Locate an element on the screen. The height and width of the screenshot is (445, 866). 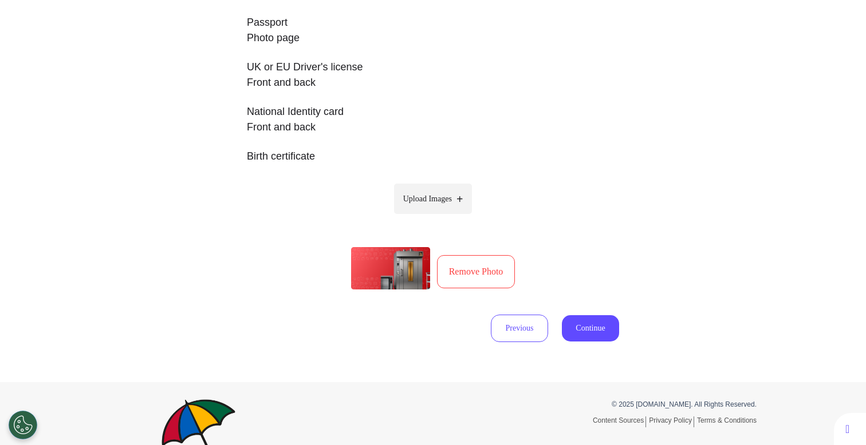
a: Terms & Conditions is located at coordinates (727, 421).